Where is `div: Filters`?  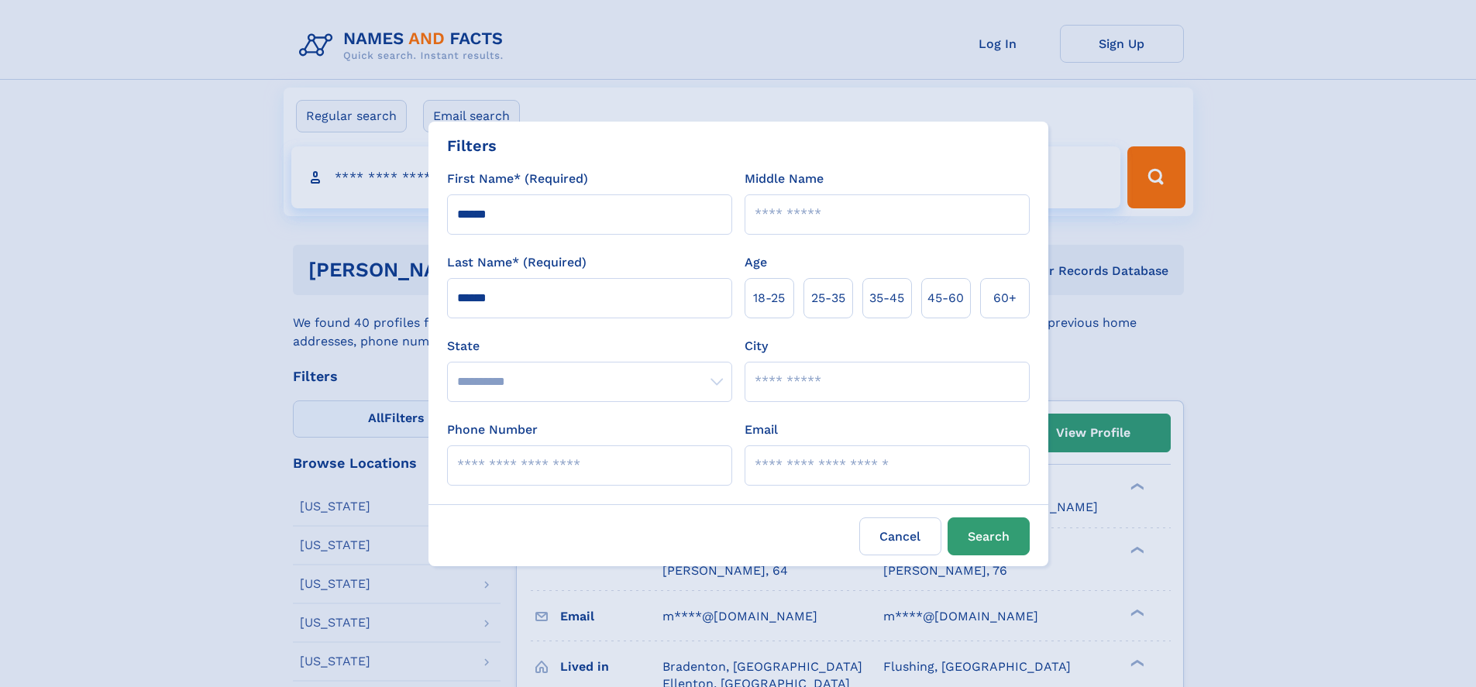
div: Filters is located at coordinates (472, 146).